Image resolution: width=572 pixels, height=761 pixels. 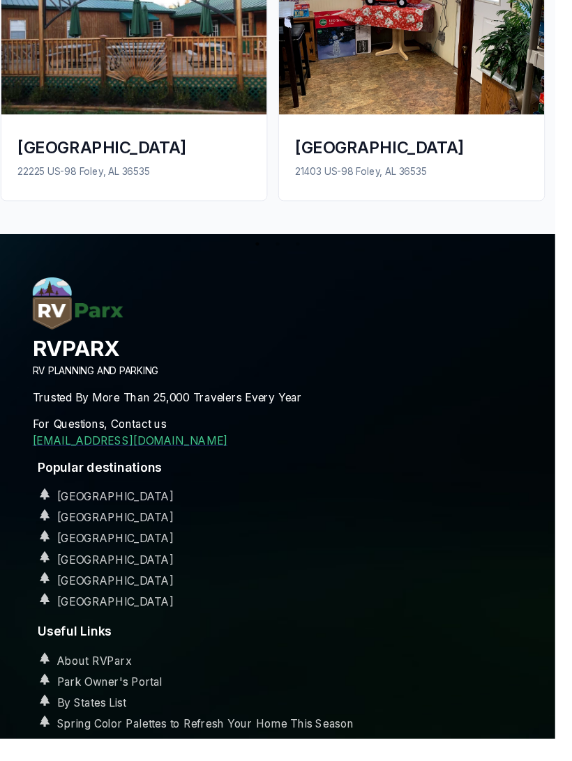 What do you see at coordinates (265, 252) in the screenshot?
I see `button: 1` at bounding box center [265, 252].